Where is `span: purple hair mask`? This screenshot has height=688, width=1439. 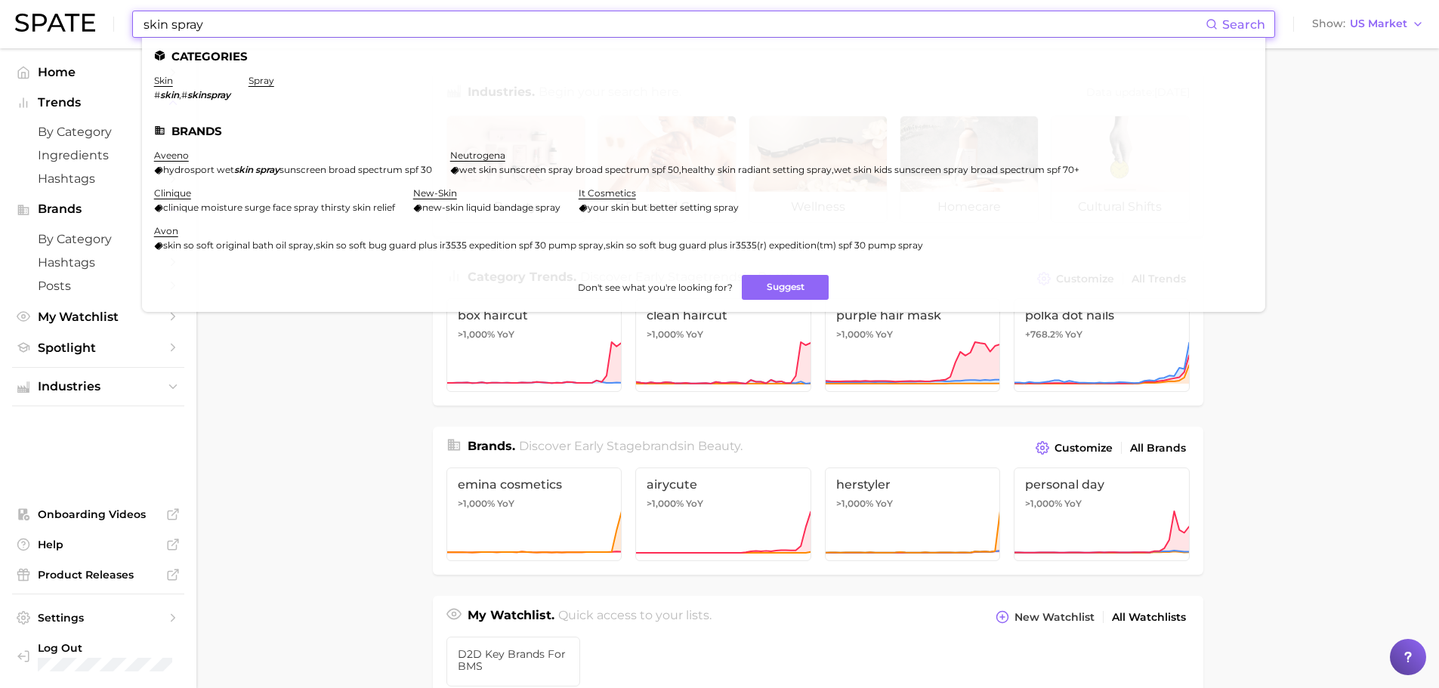
span: purple hair mask is located at coordinates (913, 315).